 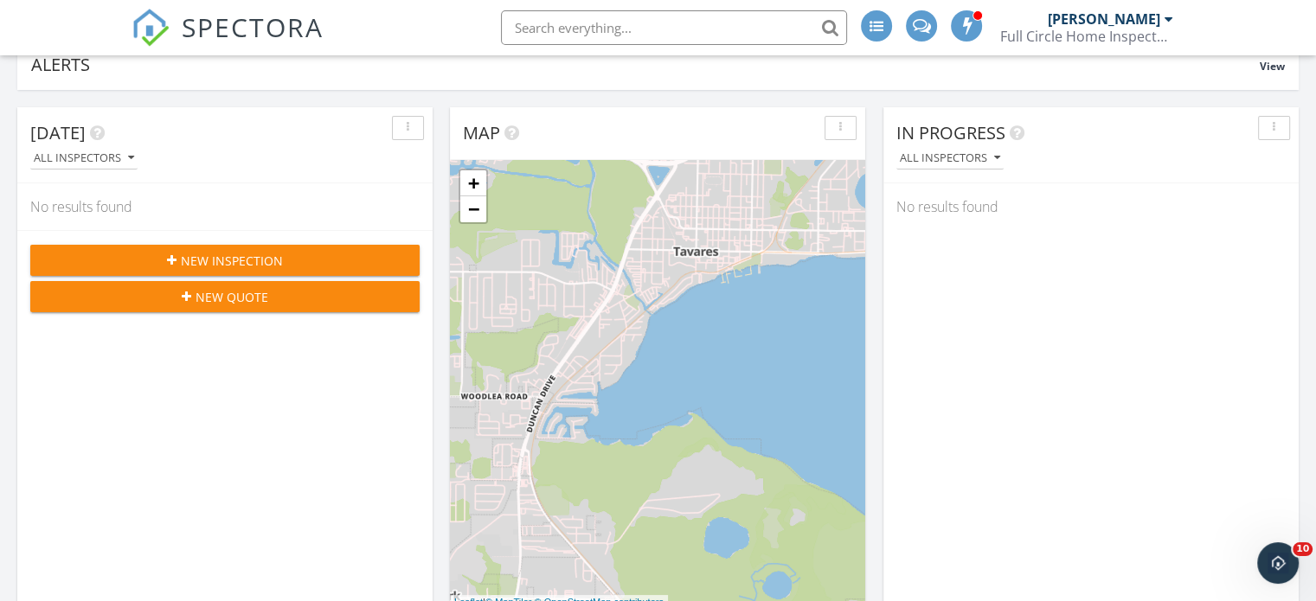 What do you see at coordinates (253, 27) in the screenshot?
I see `span: SPECTORA` at bounding box center [253, 27].